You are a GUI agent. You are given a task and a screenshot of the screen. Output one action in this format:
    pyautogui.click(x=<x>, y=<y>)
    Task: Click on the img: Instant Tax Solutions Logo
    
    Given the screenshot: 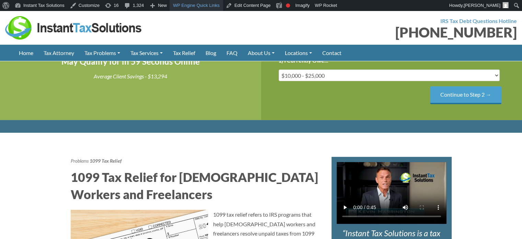 What is the action you would take?
    pyautogui.click(x=74, y=28)
    